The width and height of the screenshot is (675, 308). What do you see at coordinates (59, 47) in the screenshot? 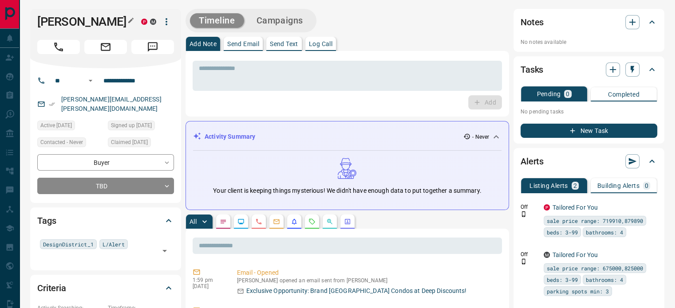
I see `span: Call` at bounding box center [59, 47].